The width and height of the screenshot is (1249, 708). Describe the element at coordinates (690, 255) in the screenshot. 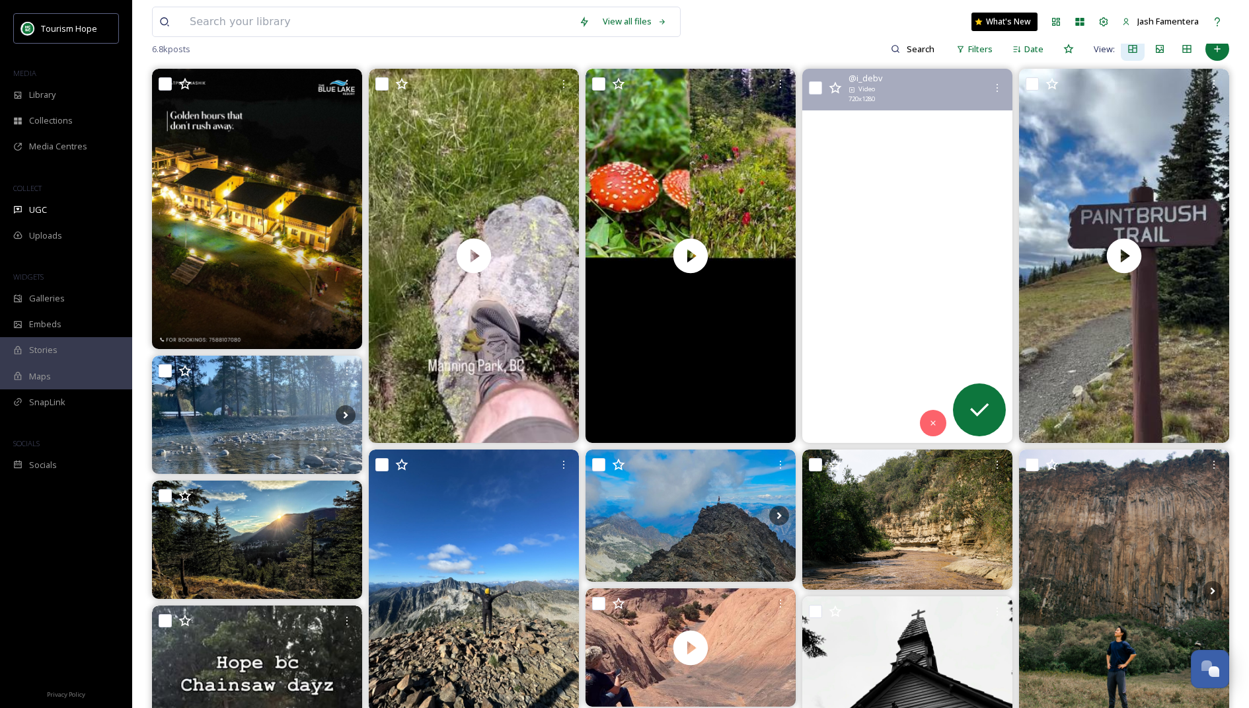

I see `video: A fantastic hike suitable for all levels! The trail is moderately difficult with a few steep incl...` at that location.